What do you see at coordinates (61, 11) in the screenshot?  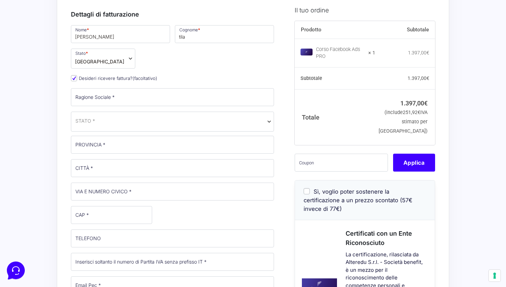 I see `h2: Ciao da Marketers 👋` at bounding box center [61, 11].